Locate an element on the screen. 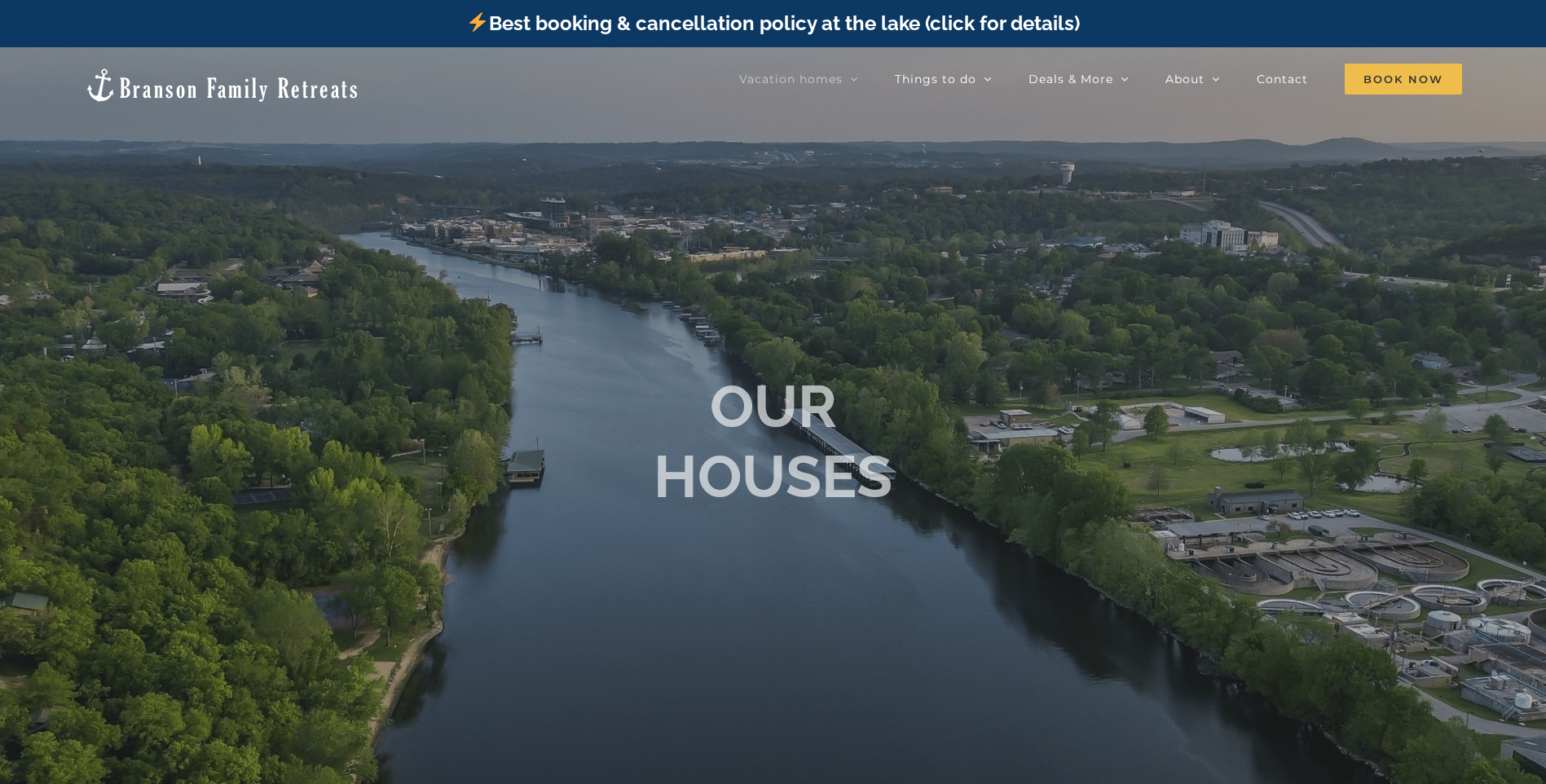 Image resolution: width=1546 pixels, height=784 pixels. a: About is located at coordinates (1192, 79).